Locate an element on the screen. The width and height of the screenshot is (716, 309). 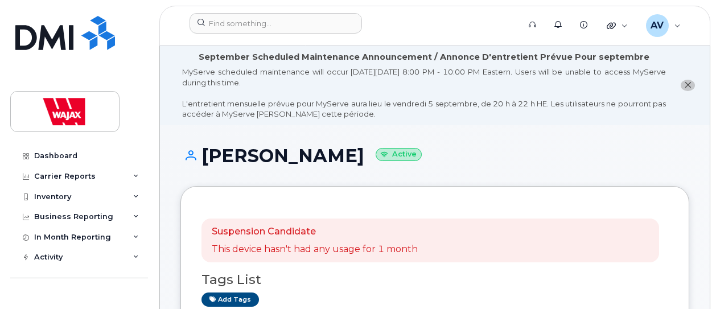
div: September Scheduled Maintenance Announcement / Annonce D'entretient Prévue Pour septembre is located at coordinates (424, 57).